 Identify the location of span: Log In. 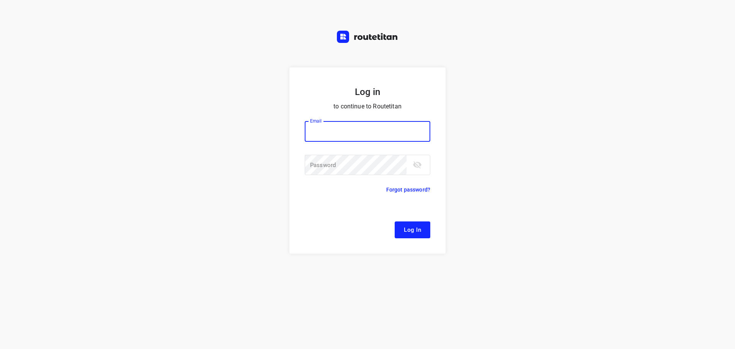
(413, 230).